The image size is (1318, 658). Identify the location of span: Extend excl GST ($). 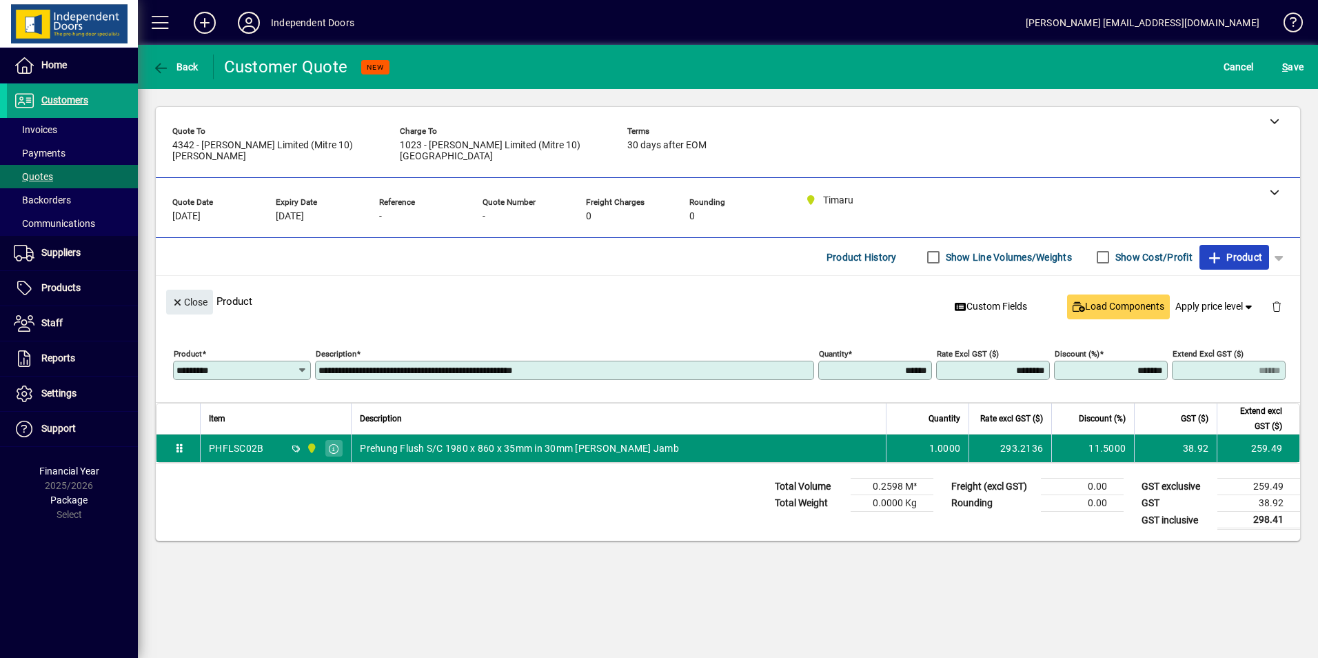
(1254, 418).